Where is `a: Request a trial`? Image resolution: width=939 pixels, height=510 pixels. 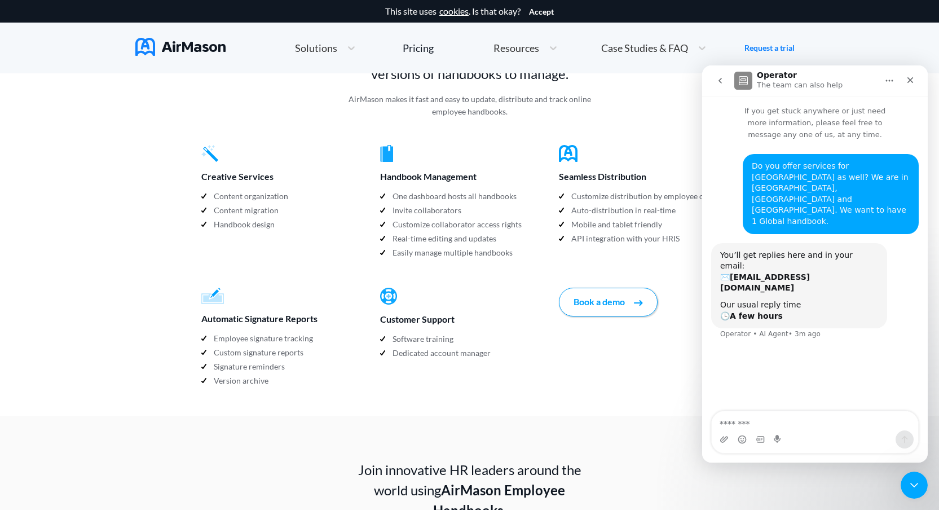
a: Request a trial is located at coordinates (770, 48).